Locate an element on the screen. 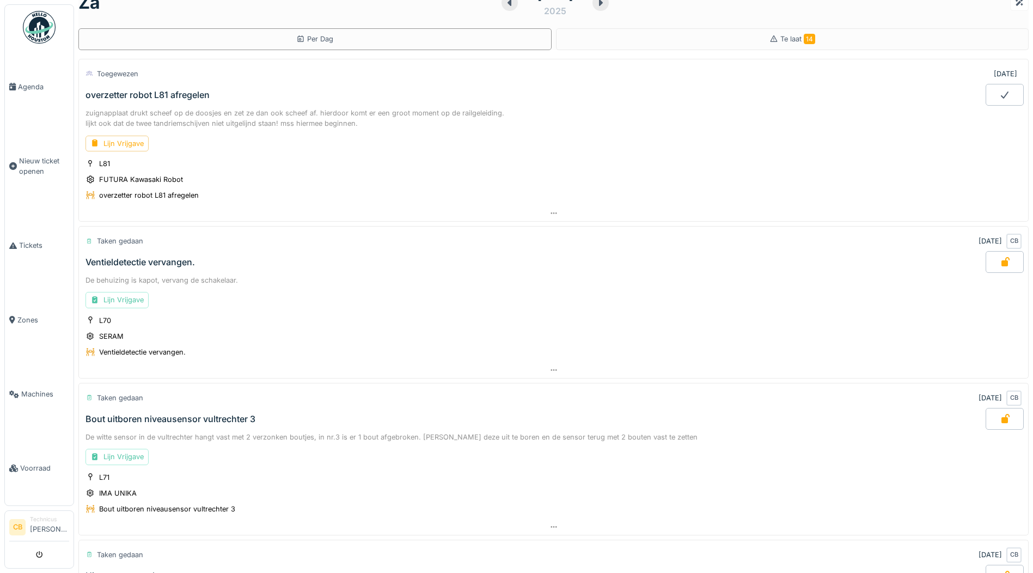  span: Voorraad is located at coordinates (45, 468).